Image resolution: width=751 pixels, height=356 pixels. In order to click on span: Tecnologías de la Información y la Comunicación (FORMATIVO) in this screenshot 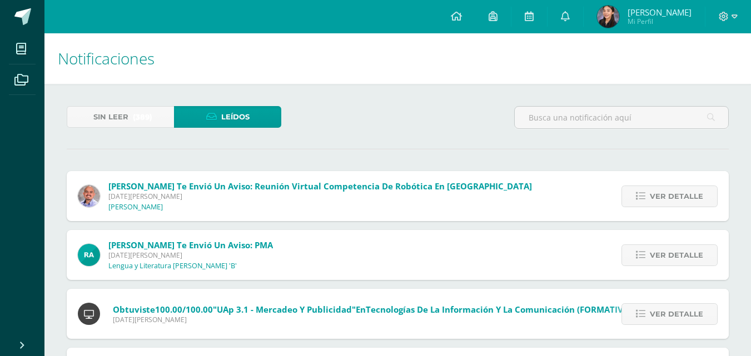, I will do `click(499, 310)`.